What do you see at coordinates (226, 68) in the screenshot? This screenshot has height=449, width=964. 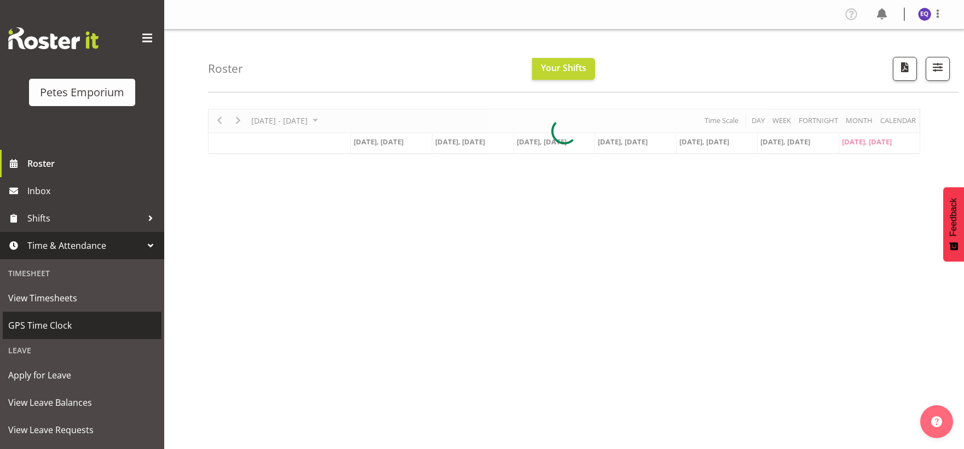 I see `h4: Roster` at bounding box center [226, 68].